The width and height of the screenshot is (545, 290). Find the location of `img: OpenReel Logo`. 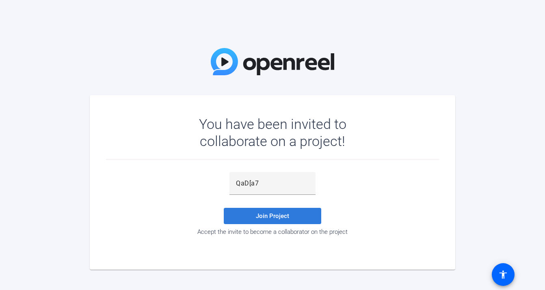

img: OpenReel Logo is located at coordinates (273, 61).